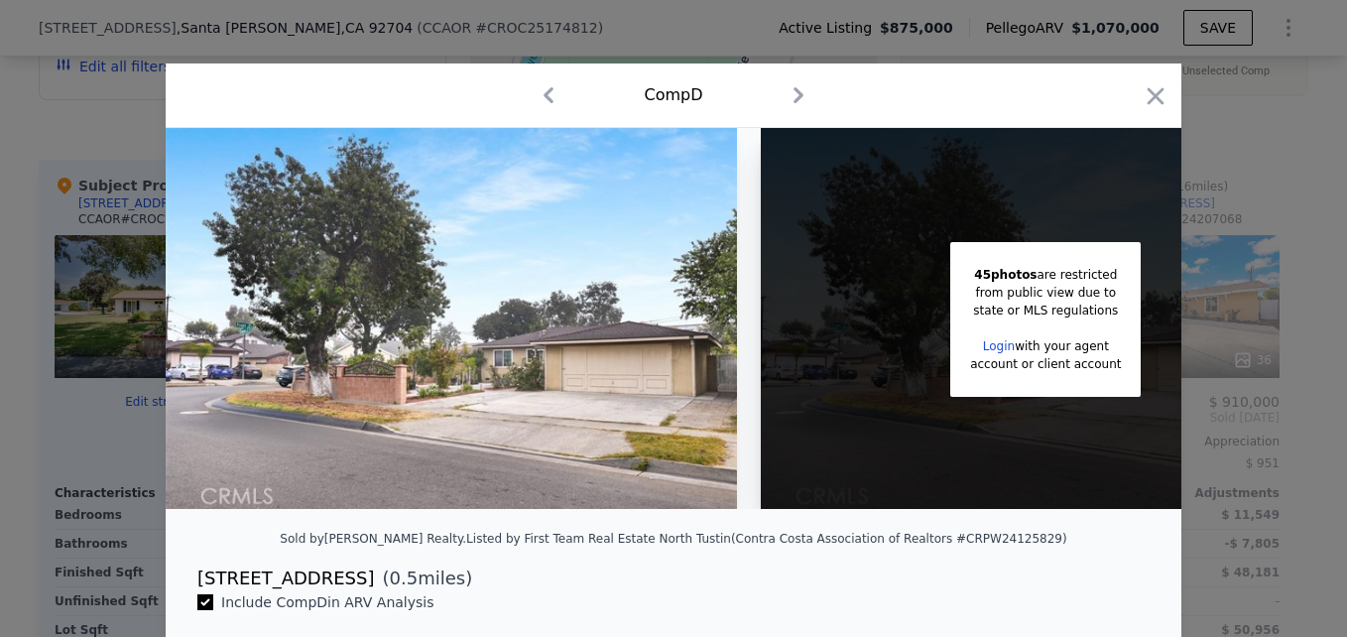  Describe the element at coordinates (1005, 275) in the screenshot. I see `span: 45 photos` at that location.